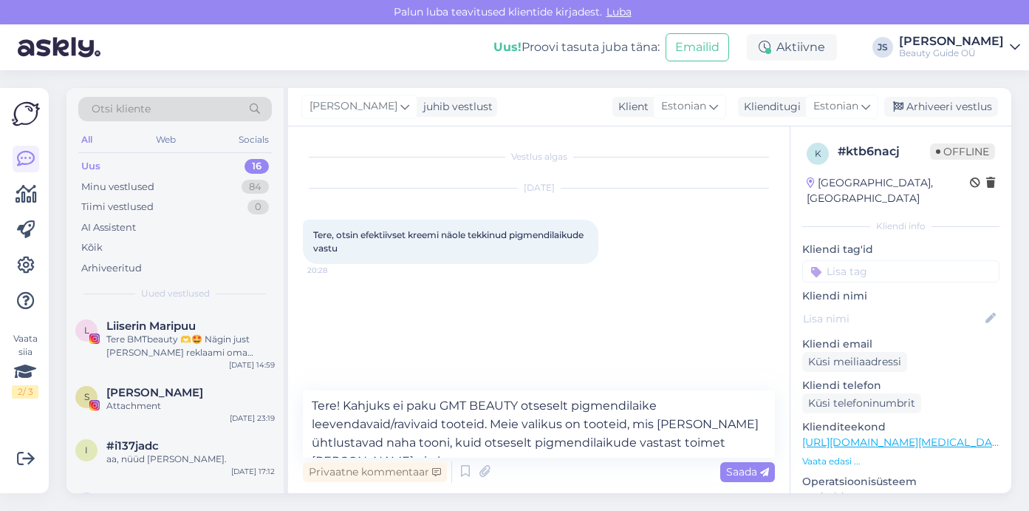 The image size is (1029, 511). Describe the element at coordinates (164, 499) in the screenshot. I see `span: AV SaarePadel` at that location.